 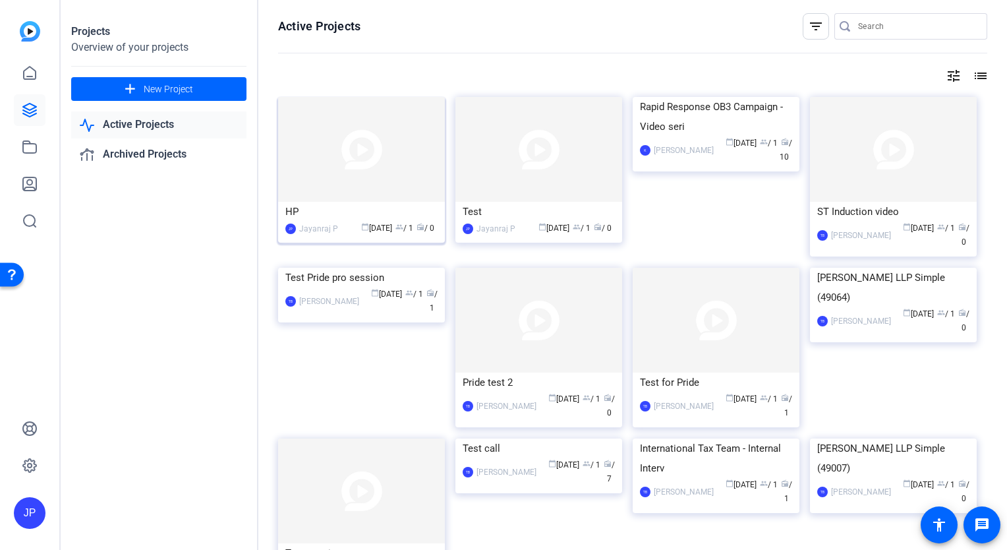 What do you see at coordinates (168, 89) in the screenshot?
I see `span: New Project` at bounding box center [168, 89].